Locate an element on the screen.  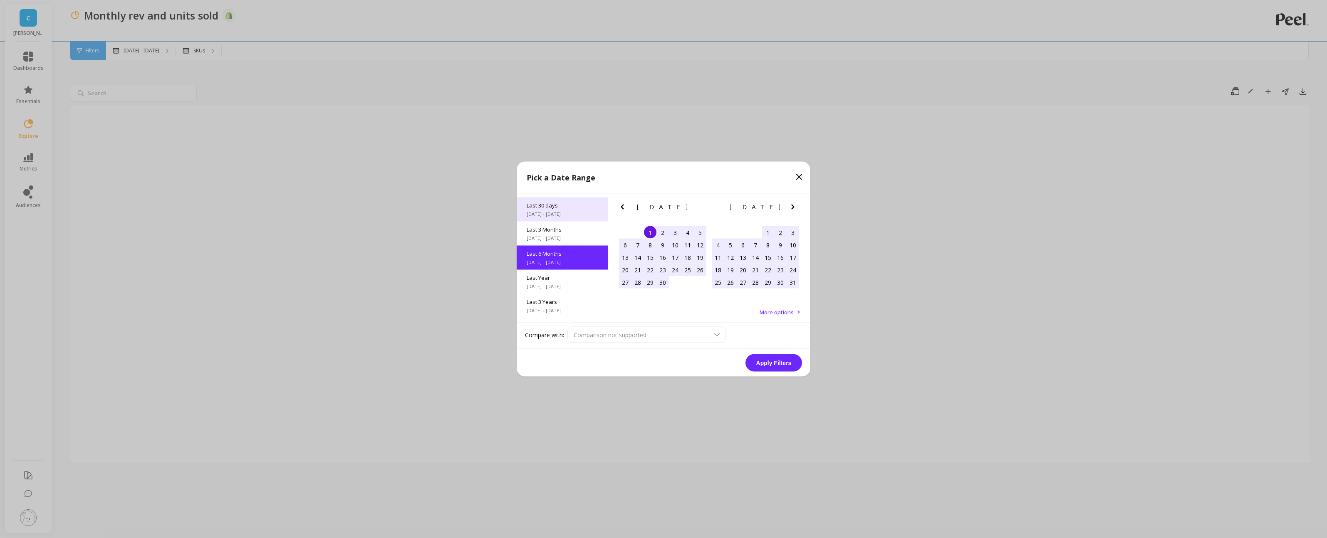
div: Choose Thursday, May 15th, 2025 is located at coordinates (768, 257).